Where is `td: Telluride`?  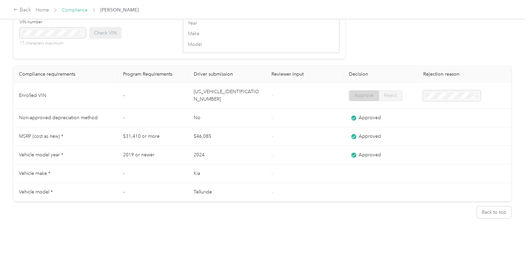
td: Telluride is located at coordinates (227, 192).